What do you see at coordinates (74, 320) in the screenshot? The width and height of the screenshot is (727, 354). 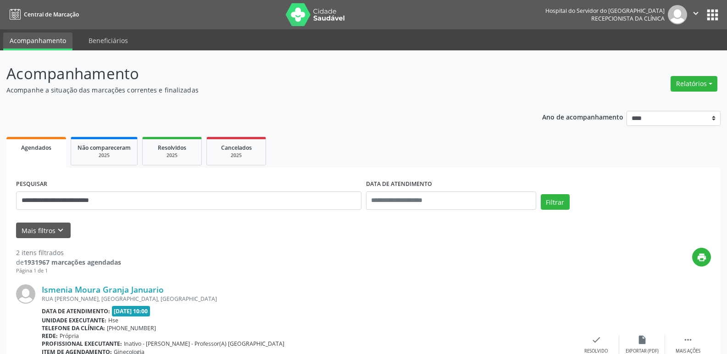 I see `b: Unidade executante:` at bounding box center [74, 320].